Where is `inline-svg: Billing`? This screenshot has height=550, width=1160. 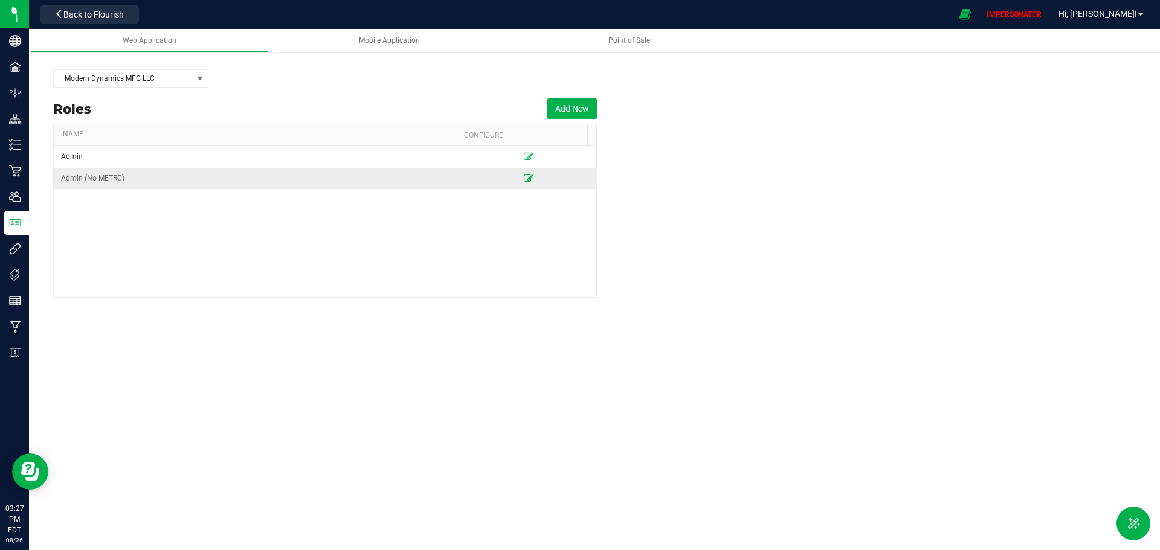 inline-svg: Billing is located at coordinates (15, 353).